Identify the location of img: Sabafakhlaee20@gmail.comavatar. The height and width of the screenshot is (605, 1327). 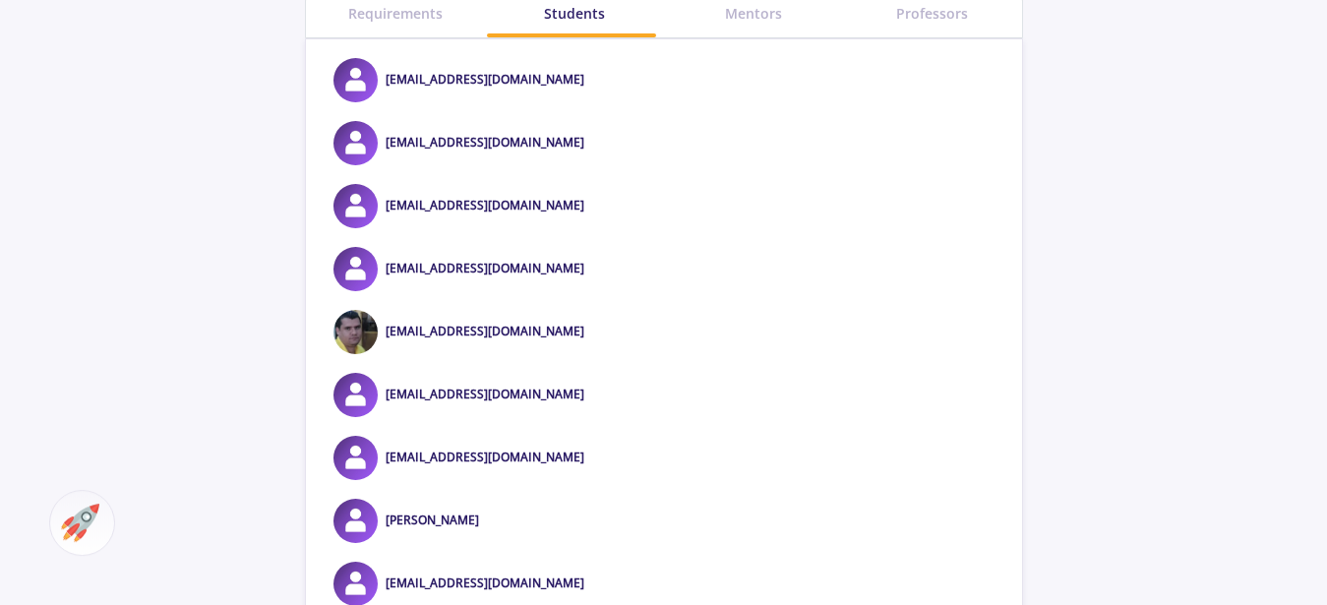
(355, 395).